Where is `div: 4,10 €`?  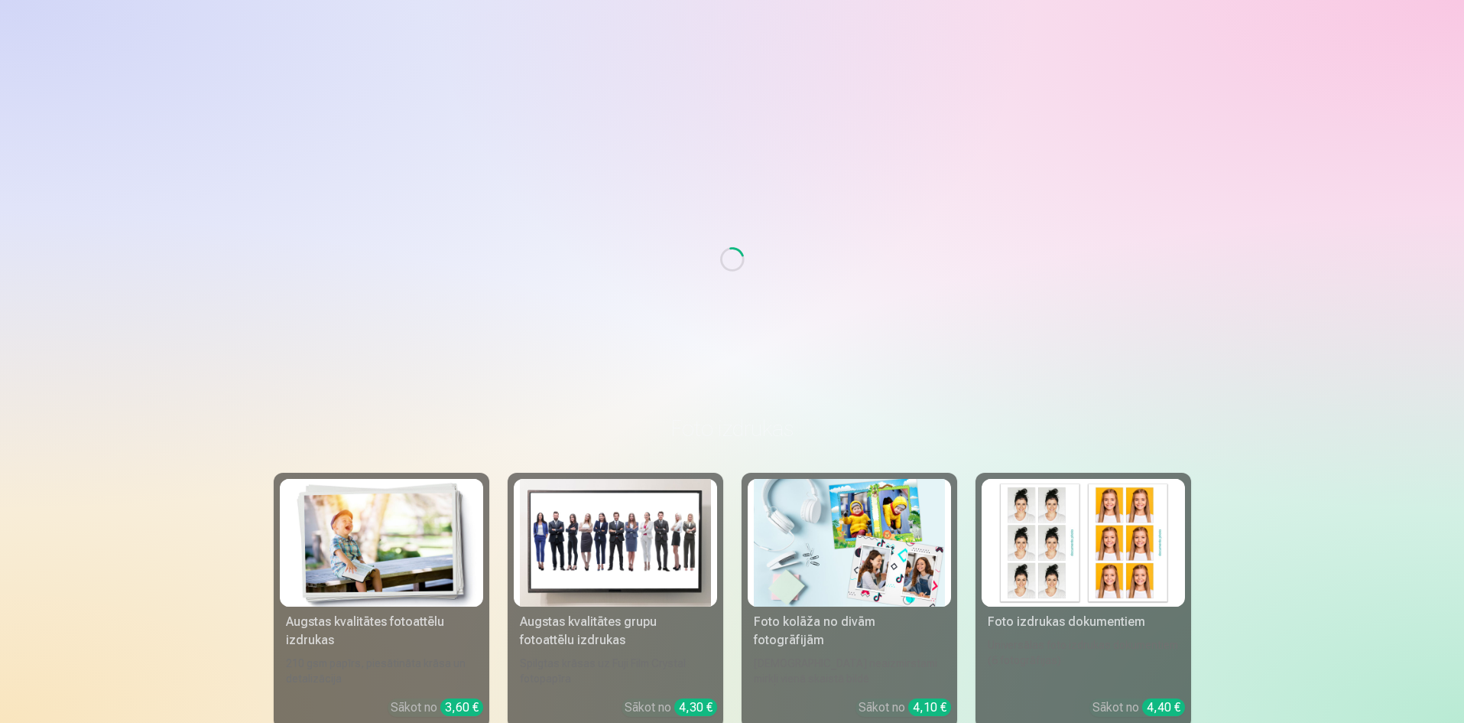 div: 4,10 € is located at coordinates (930, 707).